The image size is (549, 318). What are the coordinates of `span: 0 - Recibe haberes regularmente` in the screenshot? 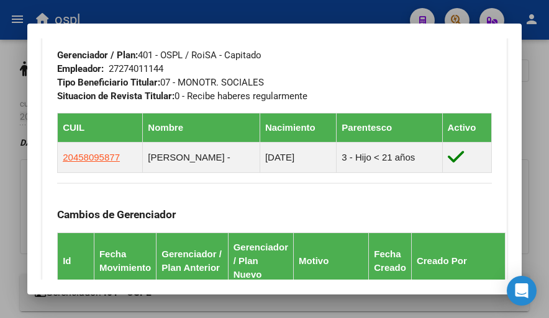 It's located at (182, 96).